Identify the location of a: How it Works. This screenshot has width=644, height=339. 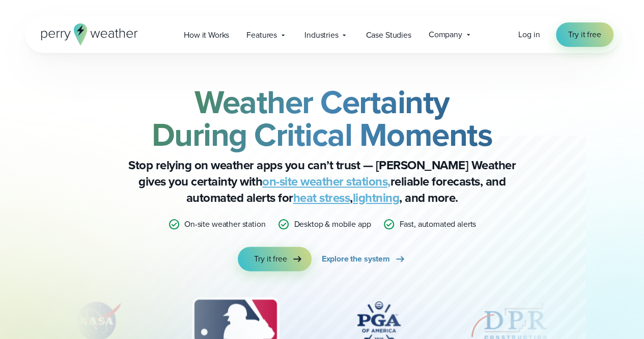
(206, 35).